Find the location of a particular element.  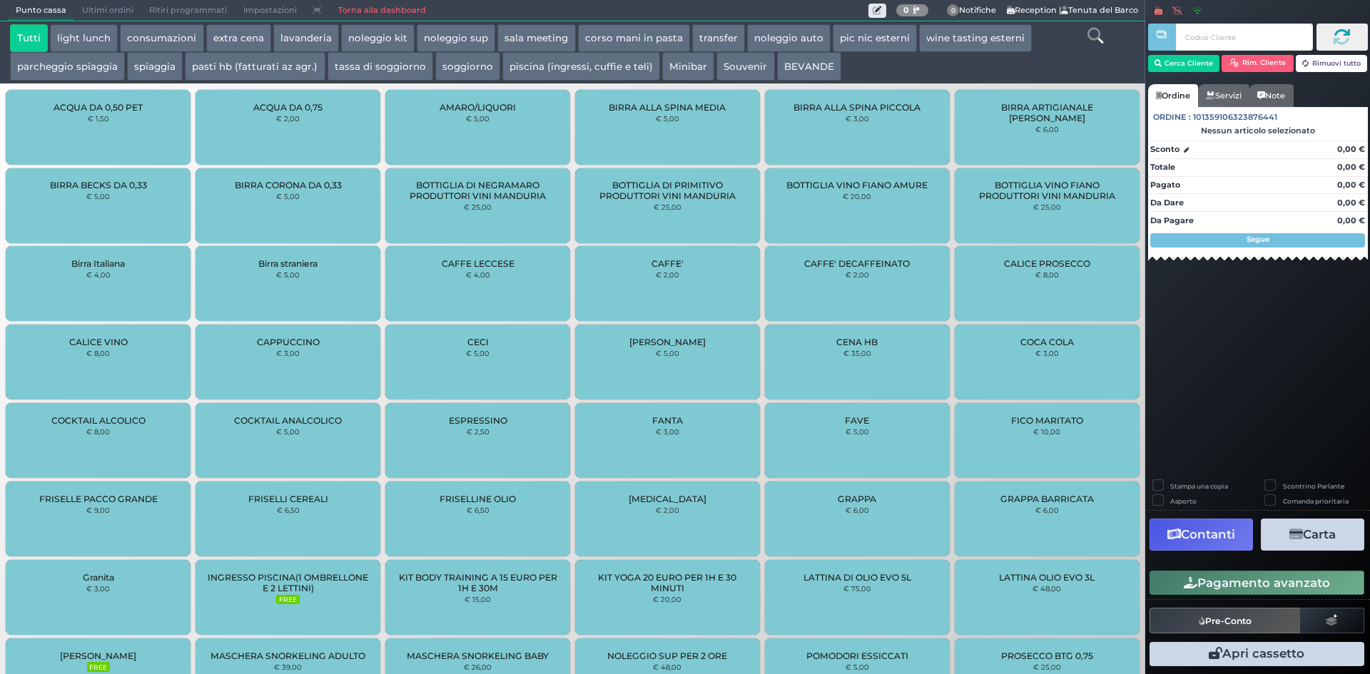

button: Minibar is located at coordinates (688, 66).